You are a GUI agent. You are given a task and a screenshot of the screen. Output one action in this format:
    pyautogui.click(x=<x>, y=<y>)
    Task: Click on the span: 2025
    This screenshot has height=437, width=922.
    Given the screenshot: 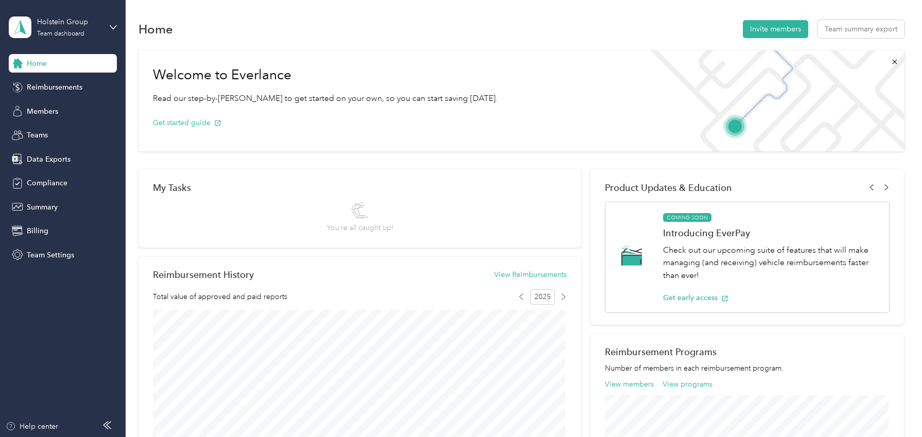 What is the action you would take?
    pyautogui.click(x=542, y=297)
    